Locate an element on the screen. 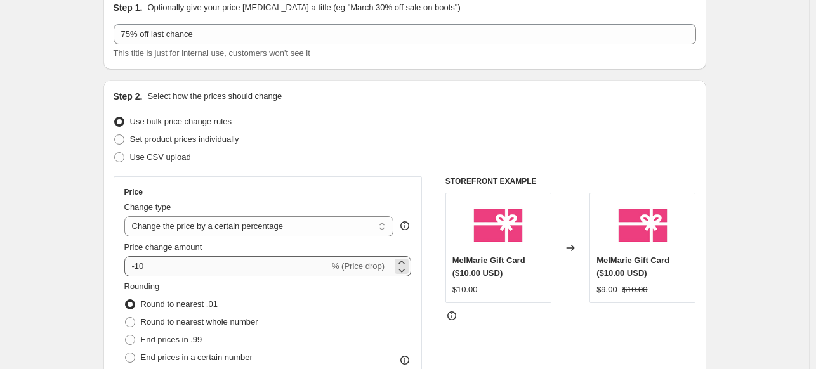  span: End prices in a certain number is located at coordinates (197, 357).